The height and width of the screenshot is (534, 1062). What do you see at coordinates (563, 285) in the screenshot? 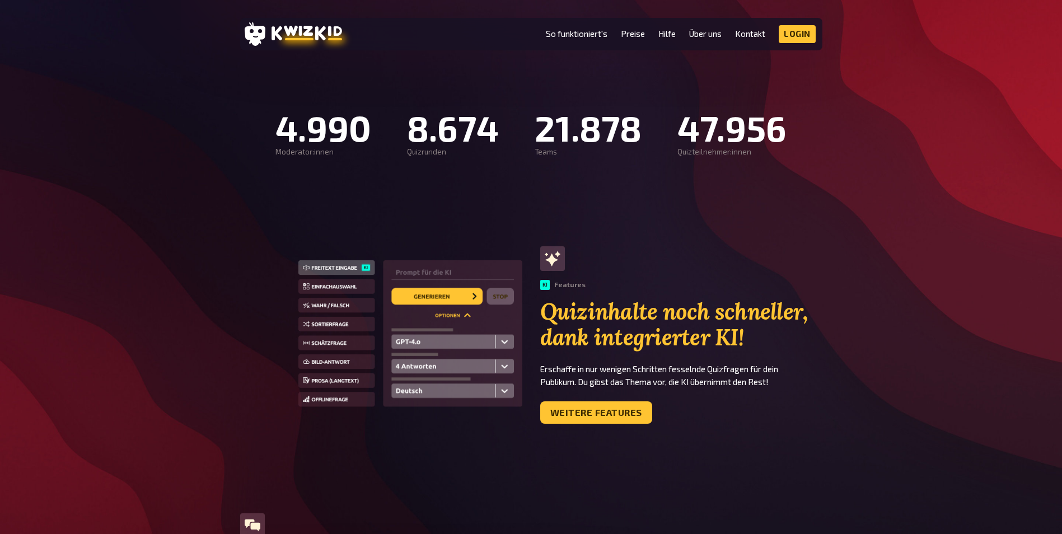
I see `div: Features` at bounding box center [563, 285].